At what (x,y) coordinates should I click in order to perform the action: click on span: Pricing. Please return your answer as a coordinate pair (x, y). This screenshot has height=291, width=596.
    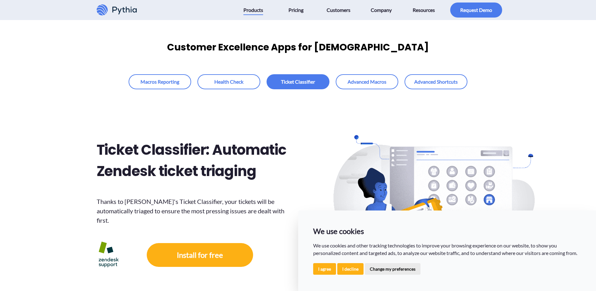
    Looking at the image, I should click on (296, 10).